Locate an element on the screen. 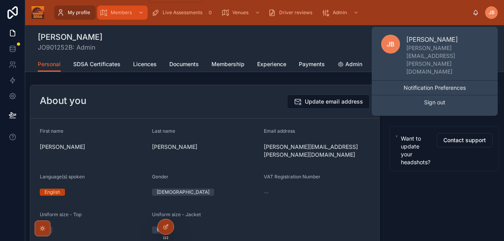  a: Driver reviews is located at coordinates (292, 13).